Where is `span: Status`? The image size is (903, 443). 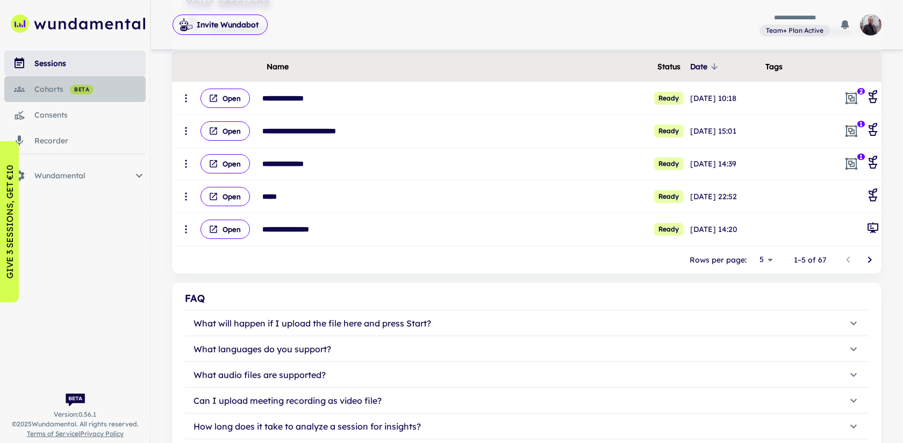 span: Status is located at coordinates (669, 67).